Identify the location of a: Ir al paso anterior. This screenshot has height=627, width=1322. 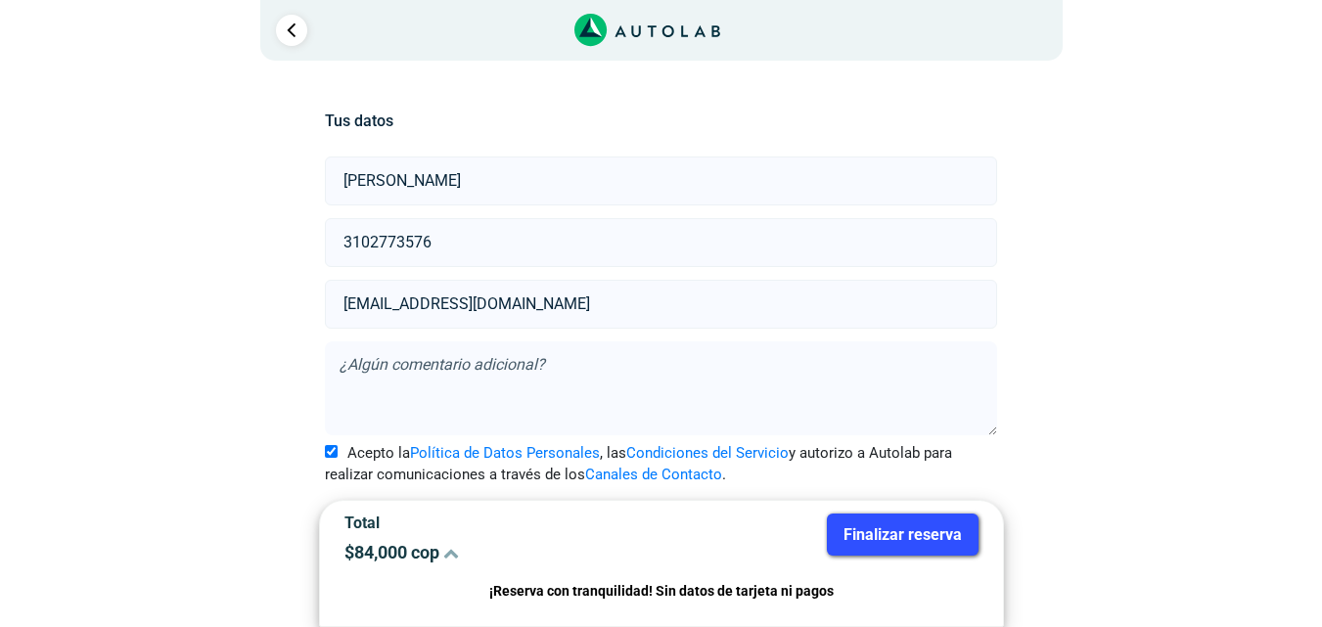
(292, 30).